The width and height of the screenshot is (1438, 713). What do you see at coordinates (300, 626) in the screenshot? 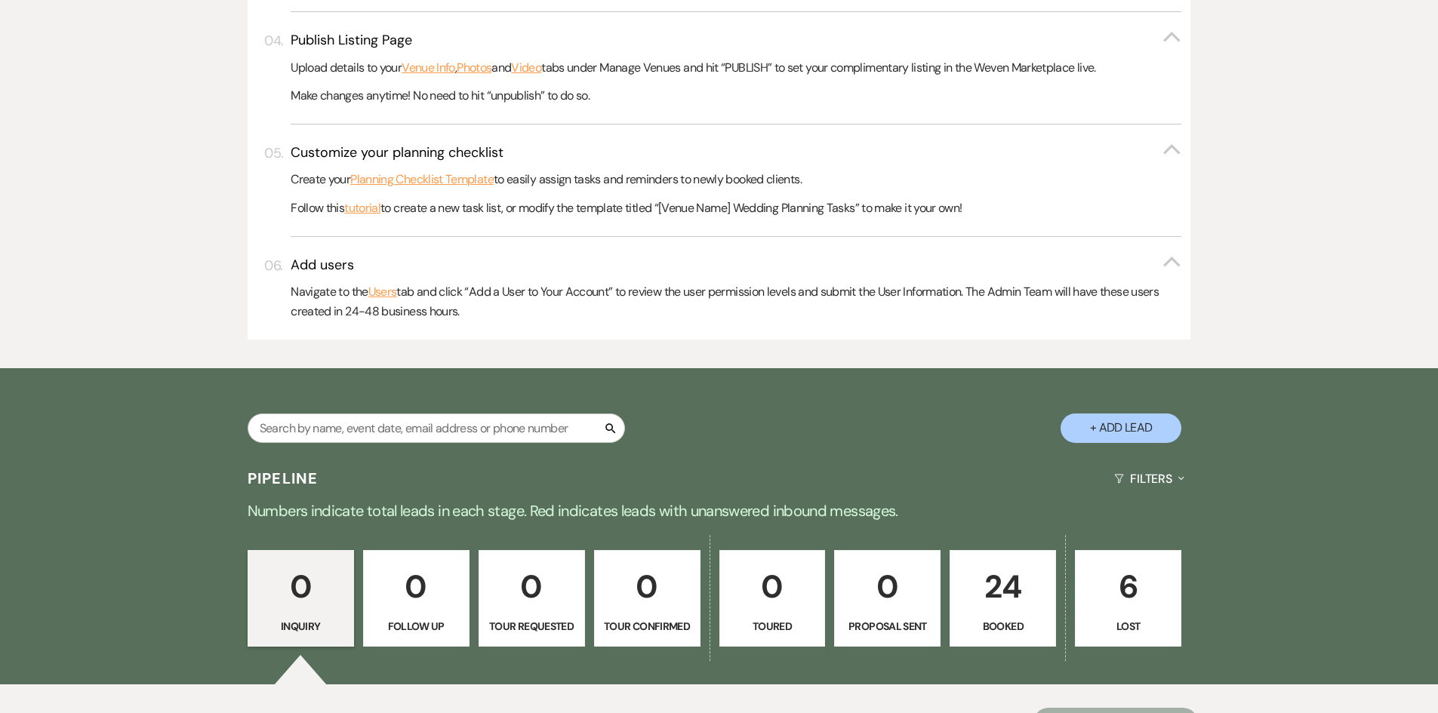
I see `p: Inquiry` at bounding box center [300, 626].